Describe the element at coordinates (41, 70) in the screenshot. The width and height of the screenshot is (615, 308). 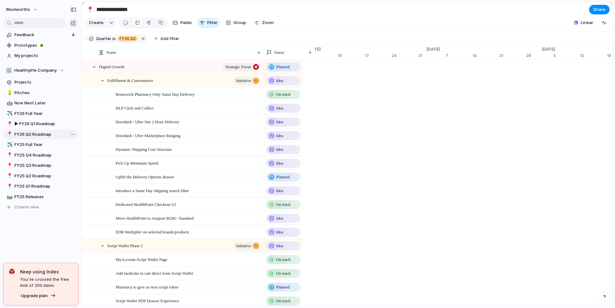
I see `button: 🏢Healthylife Company` at that location.